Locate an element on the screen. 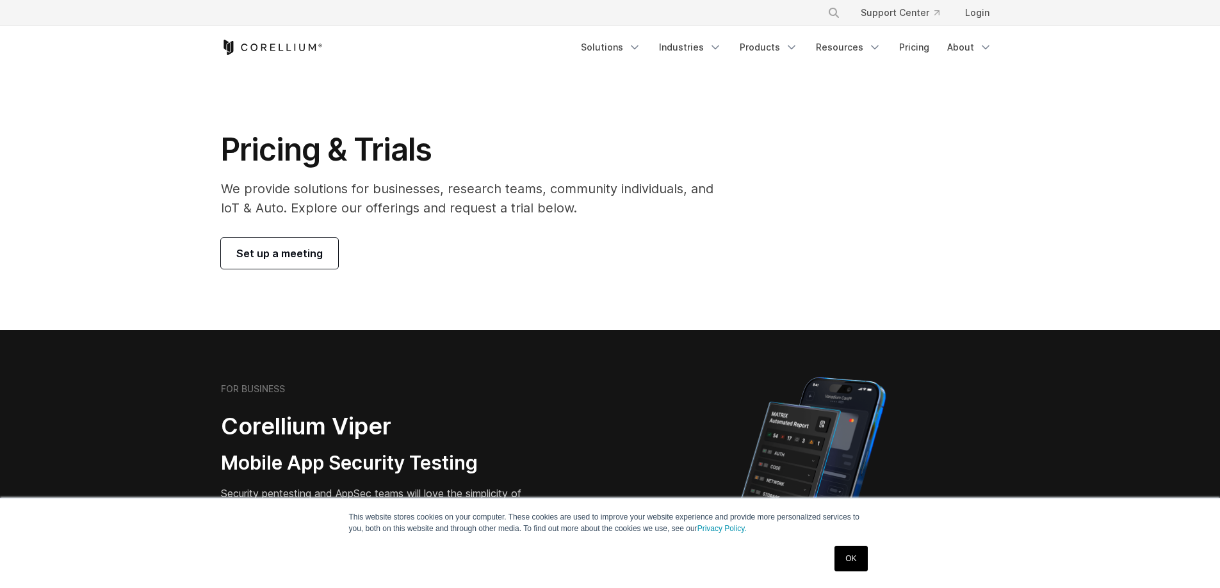 This screenshot has width=1220, height=588. p: We provide solutions for businesses, research teams, community individuals, and IoT & Auto. Explo... is located at coordinates (476, 198).